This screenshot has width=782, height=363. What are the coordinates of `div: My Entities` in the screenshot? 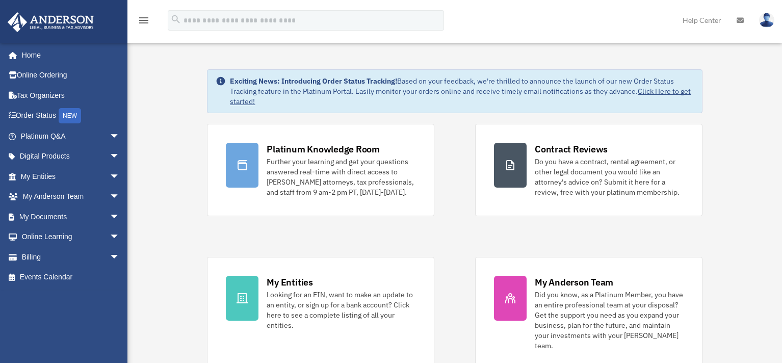 It's located at (290, 282).